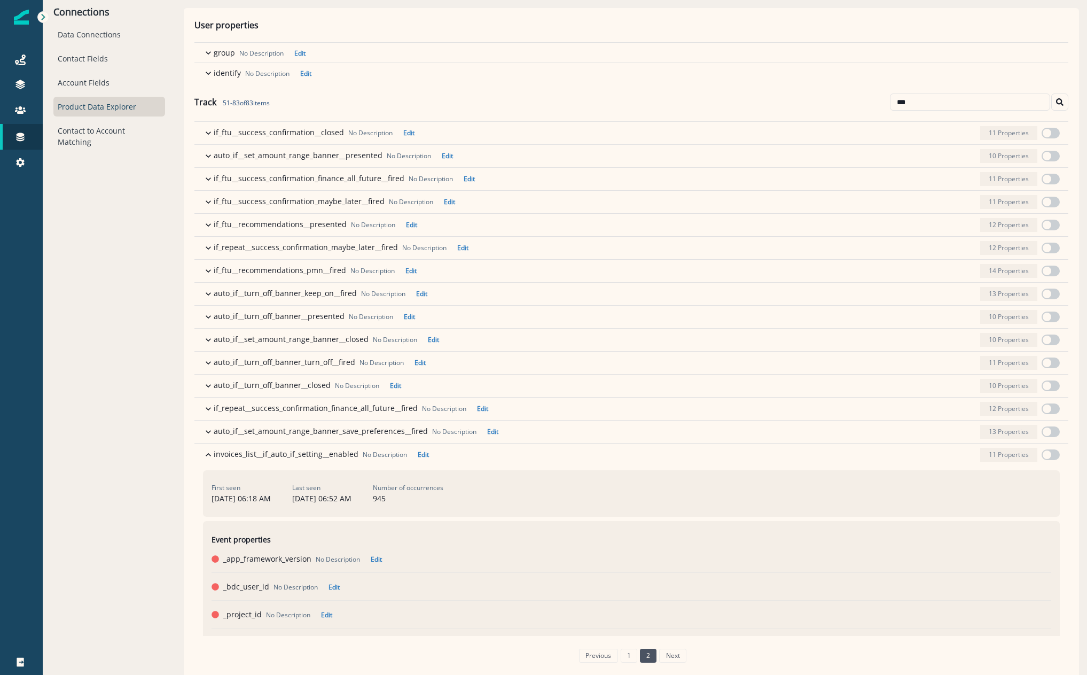  I want to click on p: if_ftu__success_confirmation_finance_all_future__fired, so click(309, 178).